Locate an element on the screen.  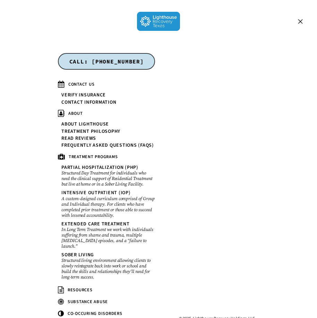
a: Navigation Menu is located at coordinates (300, 21).